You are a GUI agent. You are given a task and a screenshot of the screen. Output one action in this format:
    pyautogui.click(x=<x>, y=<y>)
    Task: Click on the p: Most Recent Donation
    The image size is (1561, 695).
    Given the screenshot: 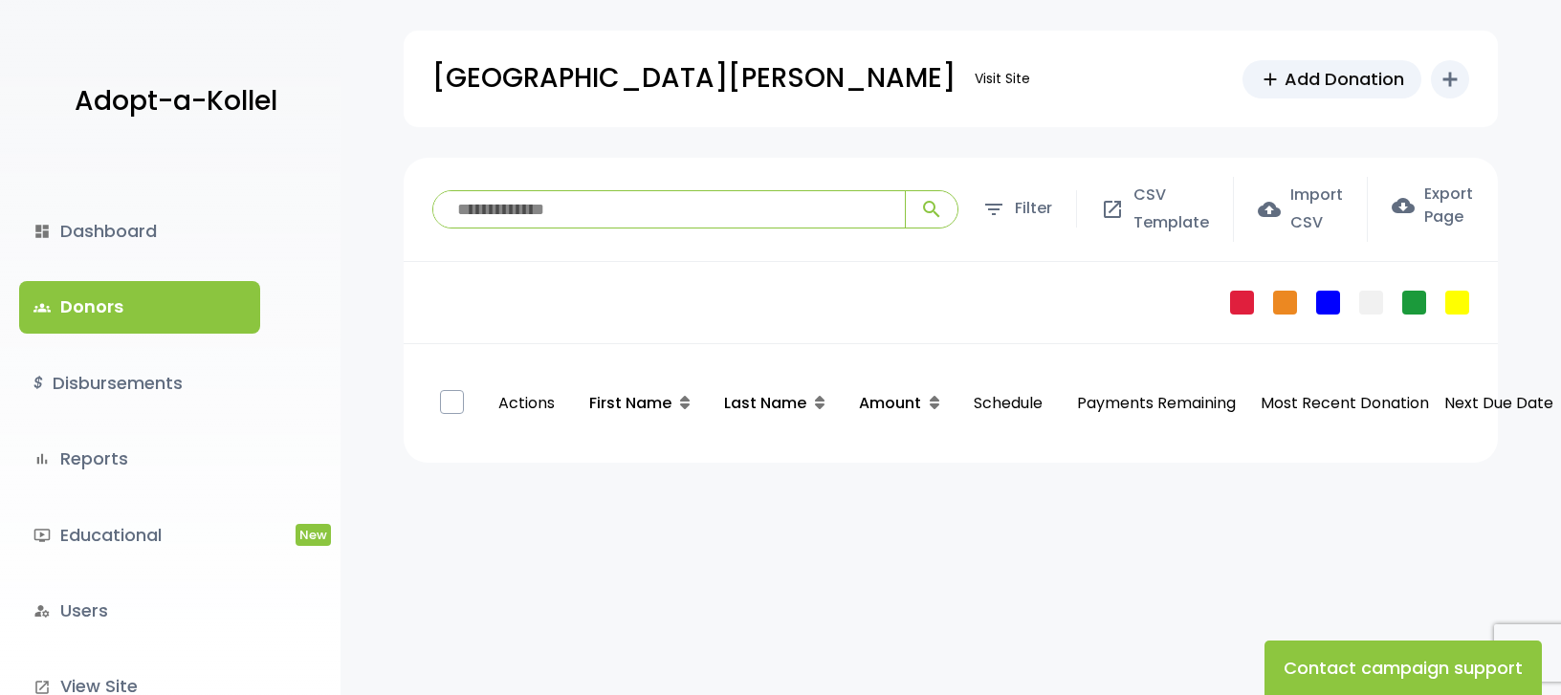 What is the action you would take?
    pyautogui.click(x=1345, y=404)
    